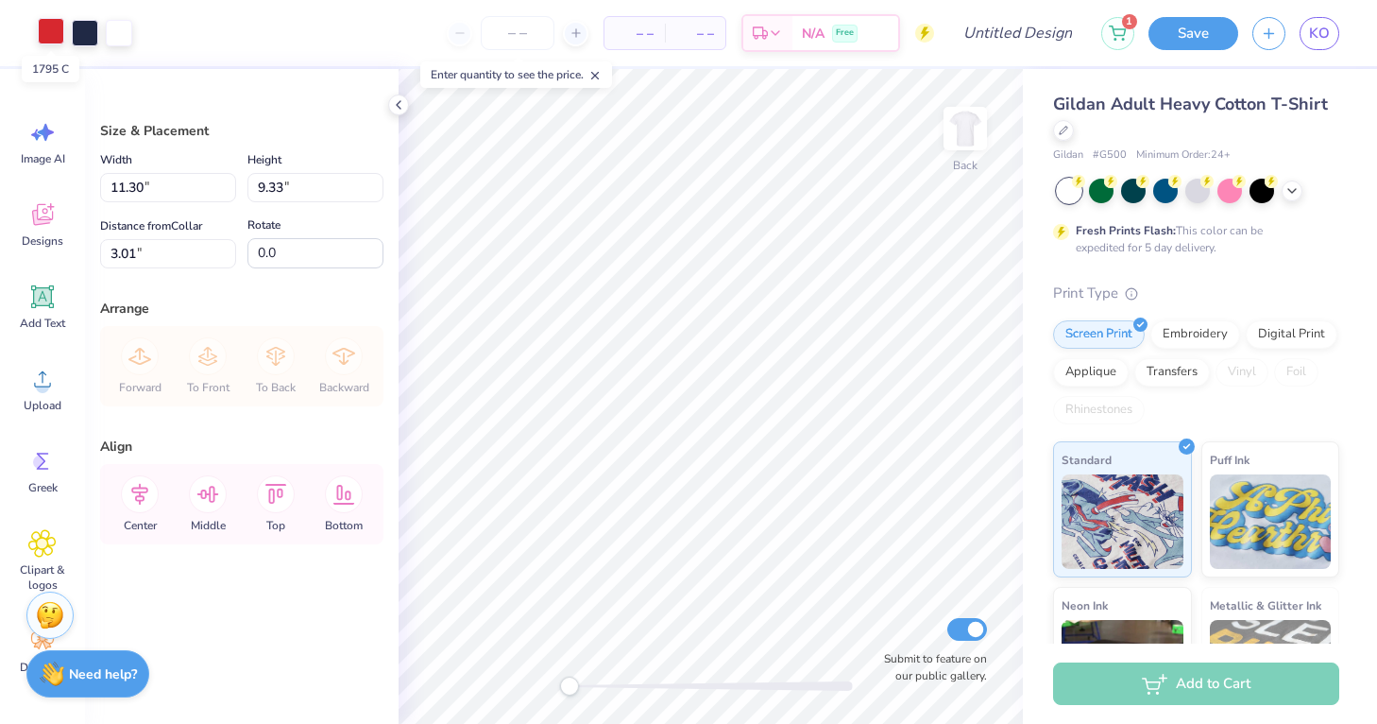  I want to click on span: Image AI, so click(43, 159).